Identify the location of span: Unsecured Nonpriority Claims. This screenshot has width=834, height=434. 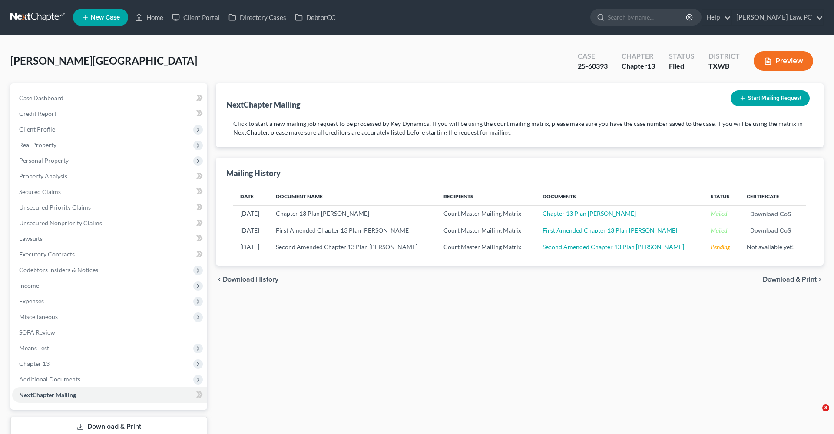
(60, 223).